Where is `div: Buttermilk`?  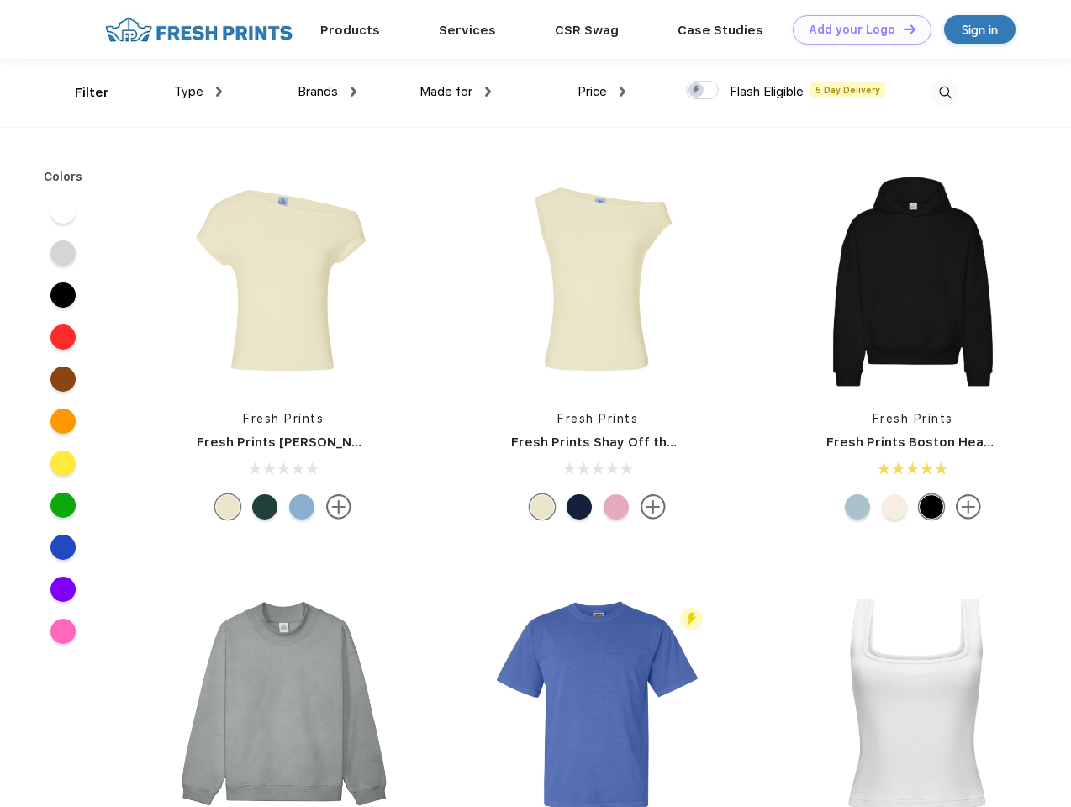 div: Buttermilk is located at coordinates (895, 507).